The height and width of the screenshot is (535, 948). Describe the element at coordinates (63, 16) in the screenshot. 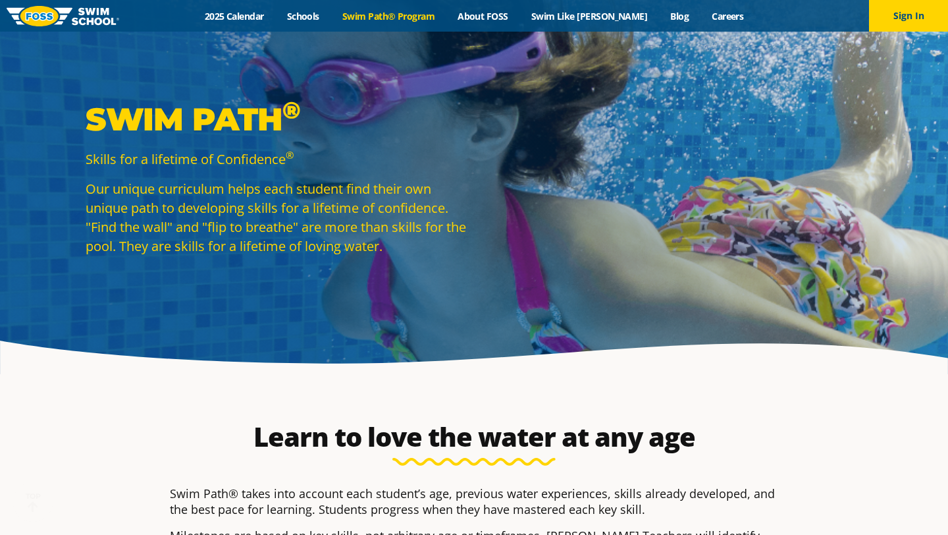

I see `img: FOSS Swim School Logo` at that location.